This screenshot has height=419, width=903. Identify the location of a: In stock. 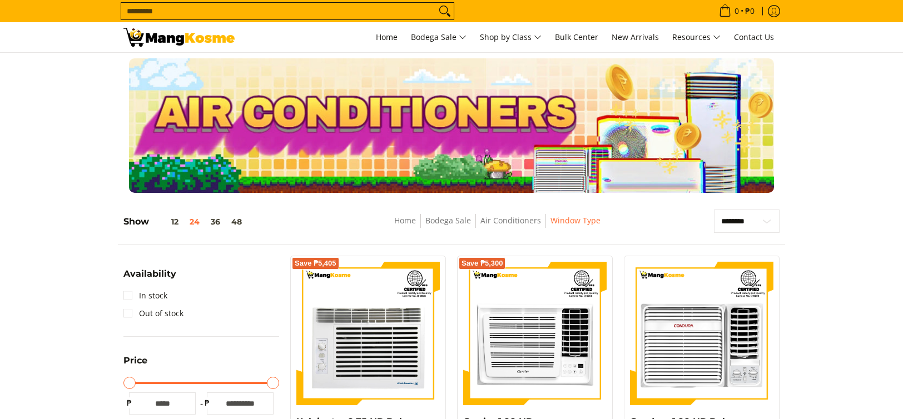
(145, 296).